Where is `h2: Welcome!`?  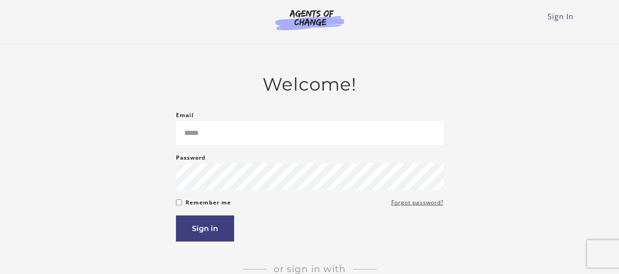
h2: Welcome! is located at coordinates (309, 84).